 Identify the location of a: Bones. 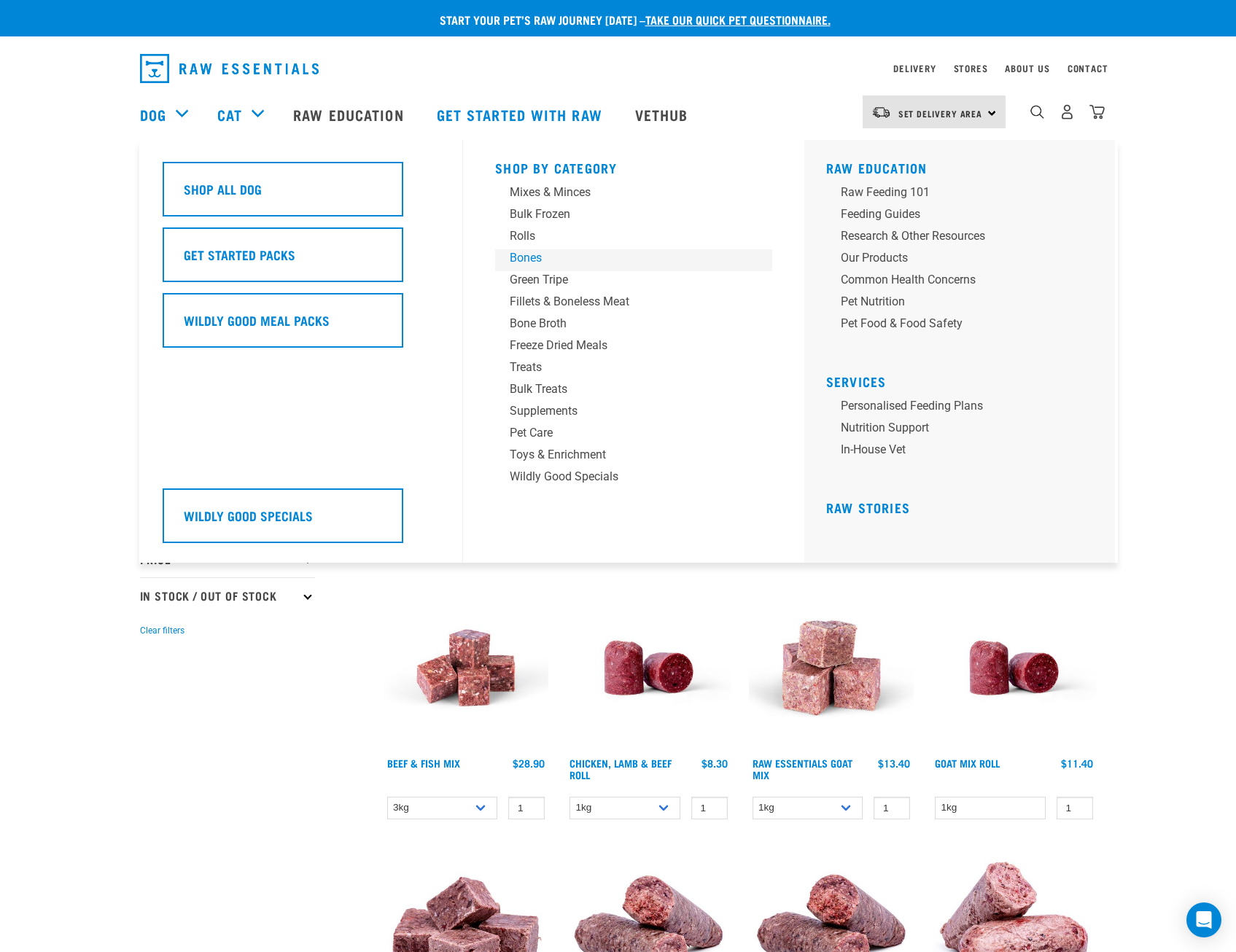
(634, 260).